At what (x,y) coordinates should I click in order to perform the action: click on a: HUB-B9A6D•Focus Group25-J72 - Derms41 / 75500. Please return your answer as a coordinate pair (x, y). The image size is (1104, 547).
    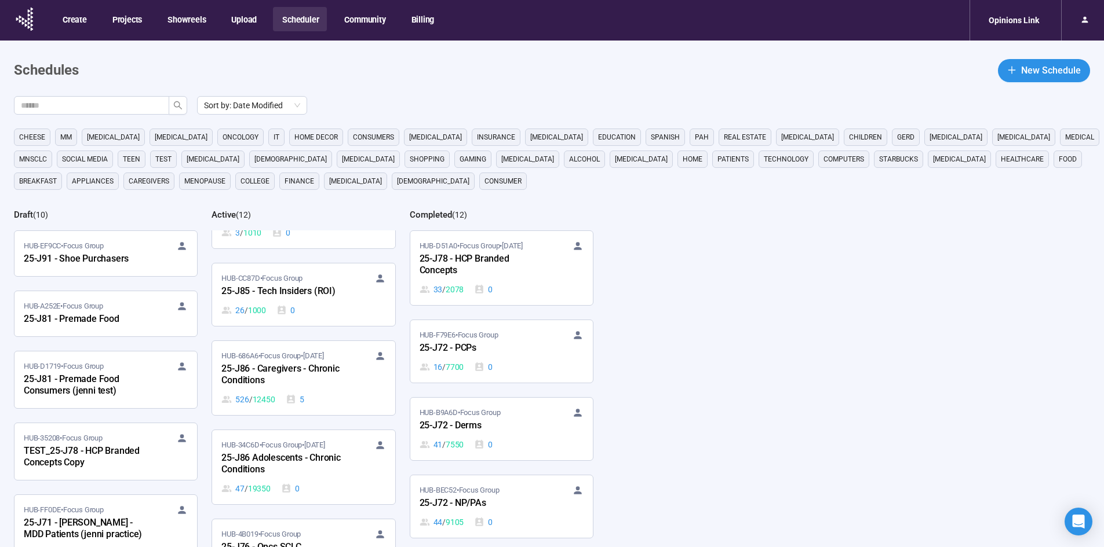
    Looking at the image, I should click on (501, 429).